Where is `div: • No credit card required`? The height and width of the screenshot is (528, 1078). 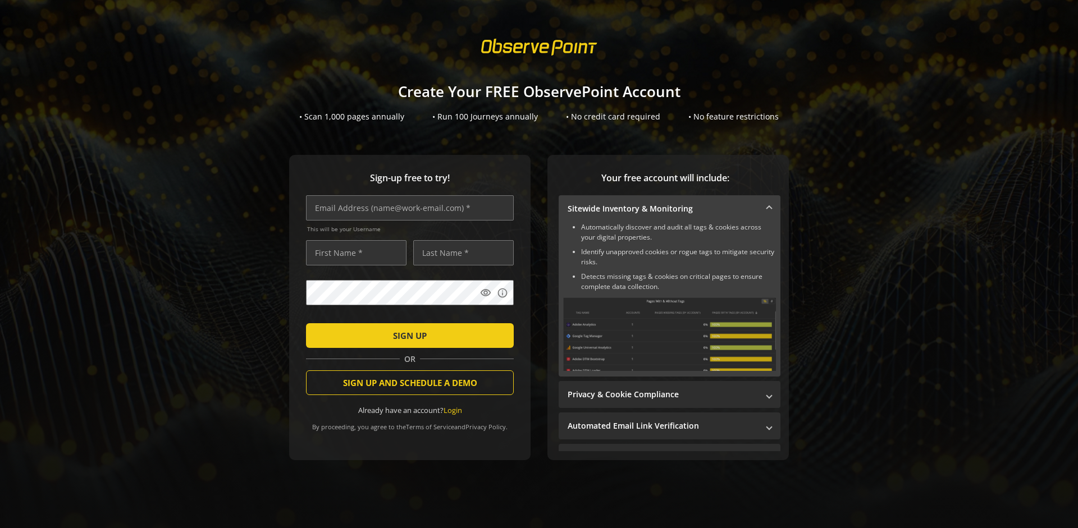 div: • No credit card required is located at coordinates (613, 117).